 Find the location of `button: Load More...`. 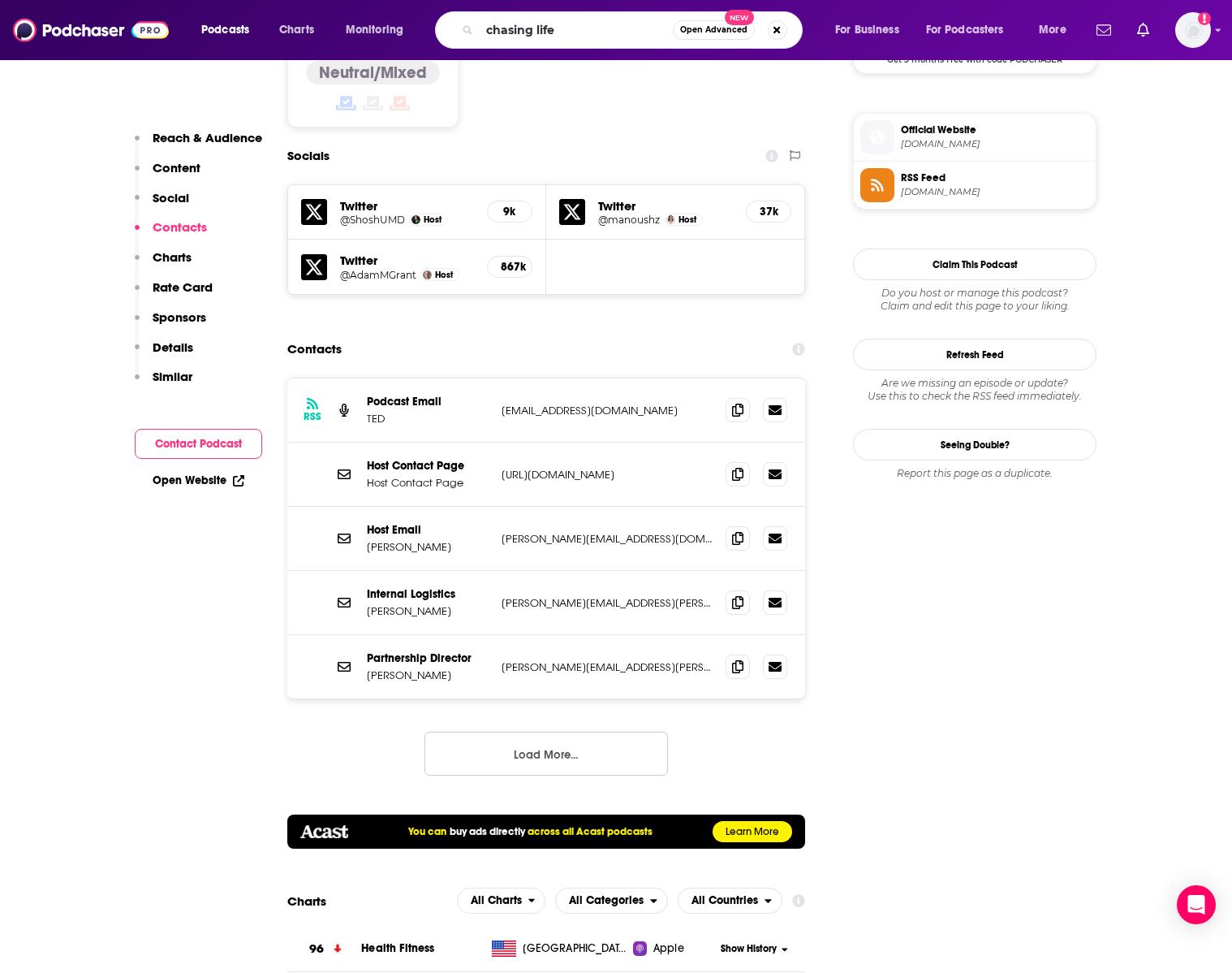

button: Load More... is located at coordinates (547, 754).